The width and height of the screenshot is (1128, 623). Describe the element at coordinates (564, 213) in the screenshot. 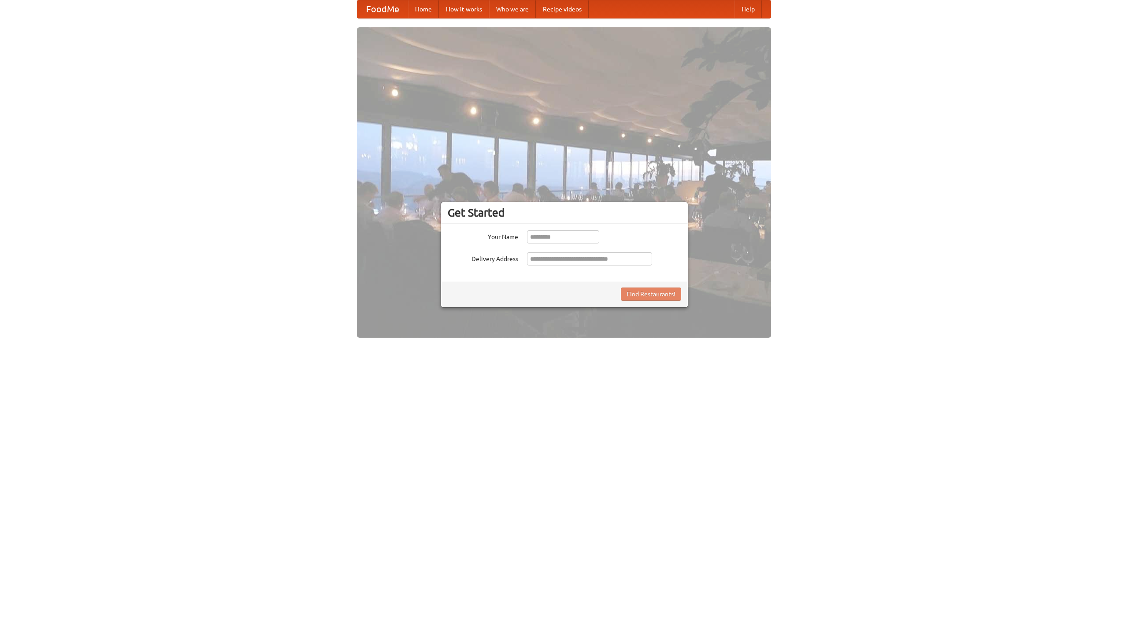

I see `h3: Get Started` at that location.